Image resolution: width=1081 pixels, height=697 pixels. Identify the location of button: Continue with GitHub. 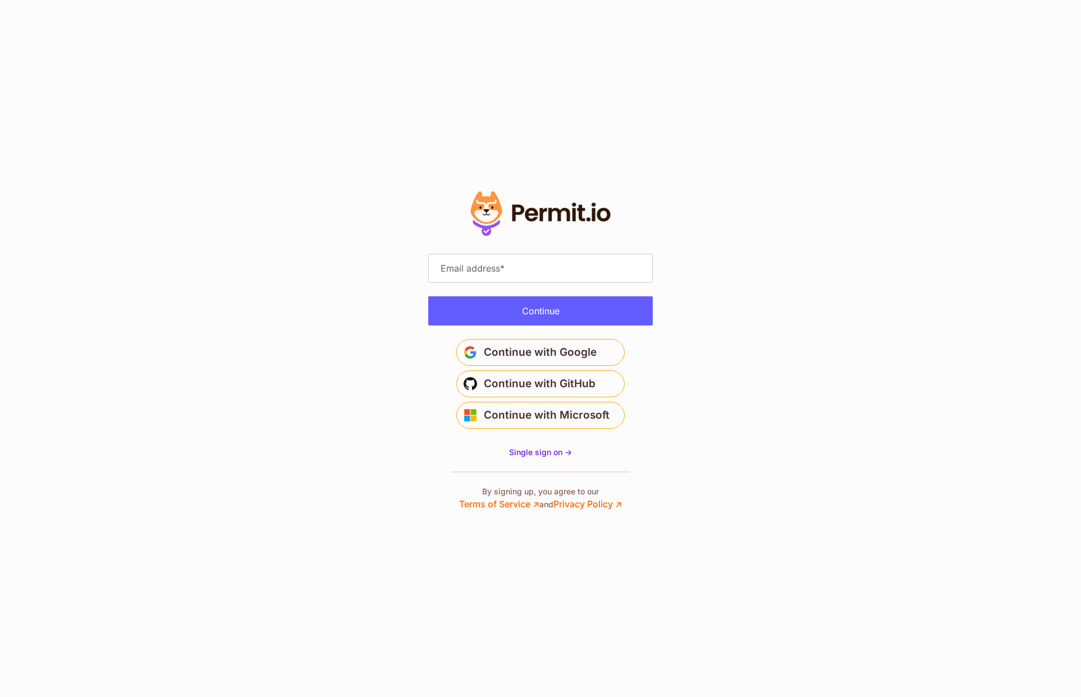
(540, 384).